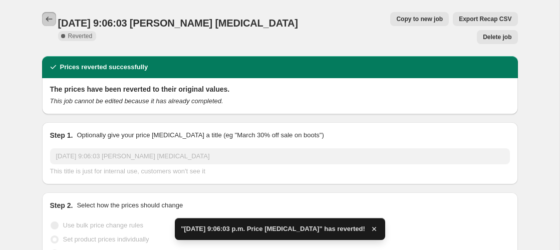 Image resolution: width=560 pixels, height=250 pixels. I want to click on span: Delete job, so click(497, 37).